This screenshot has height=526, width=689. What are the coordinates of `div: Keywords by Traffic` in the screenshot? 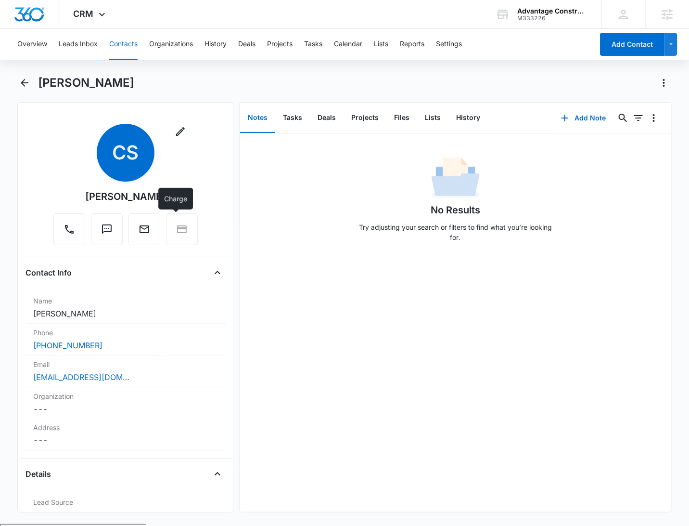 It's located at (134, 60).